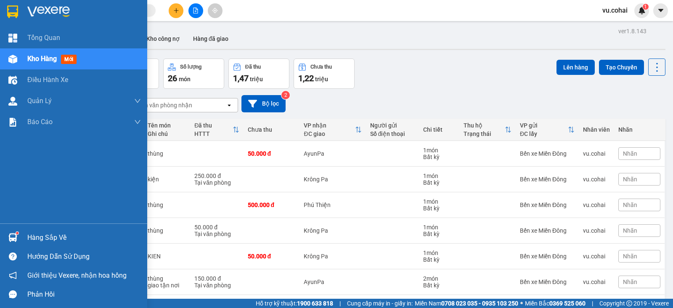 Image resolution: width=673 pixels, height=308 pixels. I want to click on button: Hàng đã giao, so click(211, 39).